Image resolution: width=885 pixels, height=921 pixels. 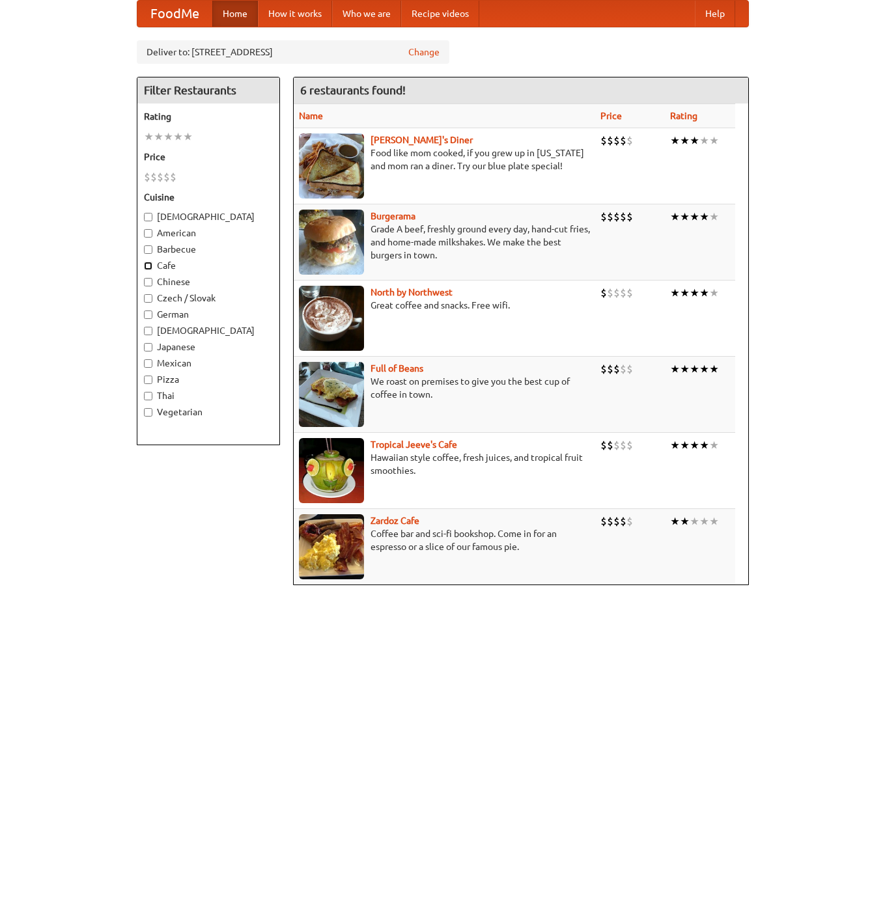 What do you see at coordinates (444, 540) in the screenshot?
I see `p: Coffee bar and sci-fi bookshop. Come in for an espresso or a slice of our famous pie.` at bounding box center [444, 540].